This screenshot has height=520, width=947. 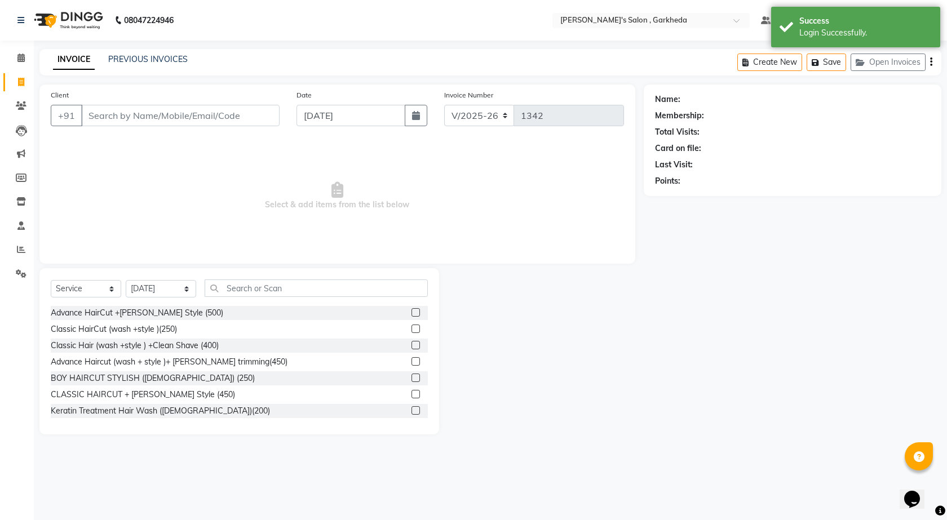 What do you see at coordinates (468, 95) in the screenshot?
I see `label: Invoice Number` at bounding box center [468, 95].